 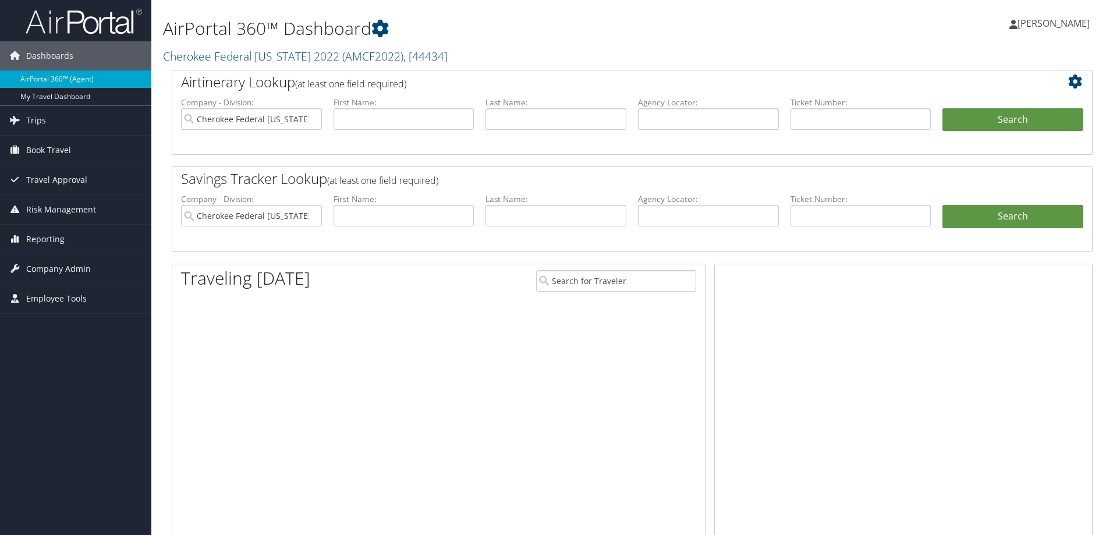 I want to click on h2: Airtinerary Lookup, so click(x=594, y=82).